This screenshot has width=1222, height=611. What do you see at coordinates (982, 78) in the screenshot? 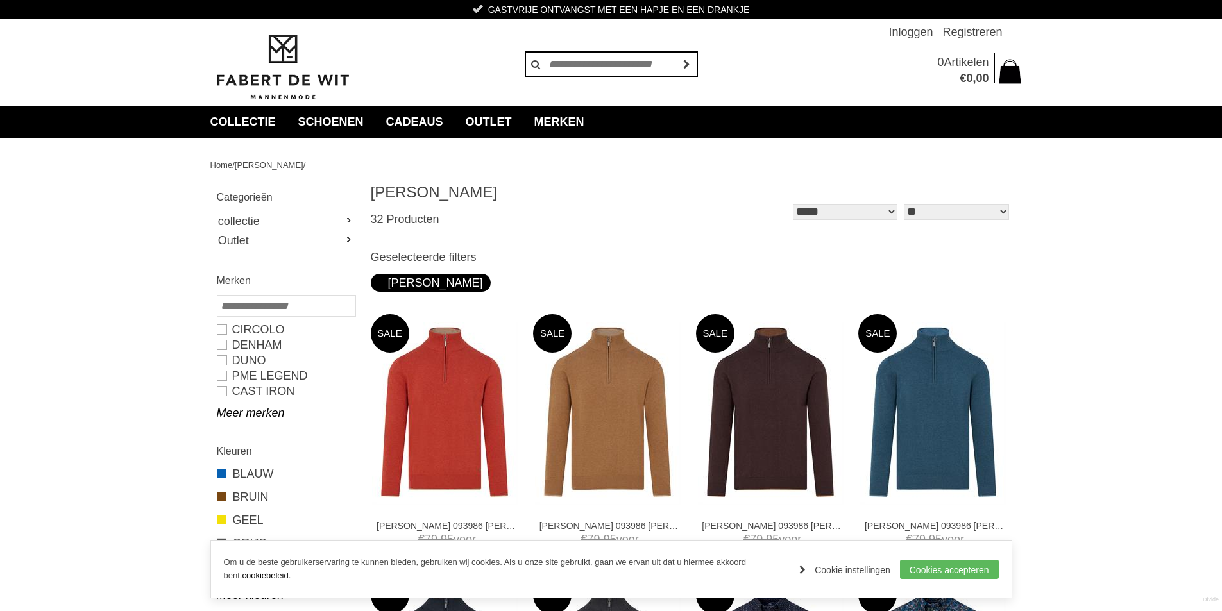
I see `span: 00` at bounding box center [982, 78].